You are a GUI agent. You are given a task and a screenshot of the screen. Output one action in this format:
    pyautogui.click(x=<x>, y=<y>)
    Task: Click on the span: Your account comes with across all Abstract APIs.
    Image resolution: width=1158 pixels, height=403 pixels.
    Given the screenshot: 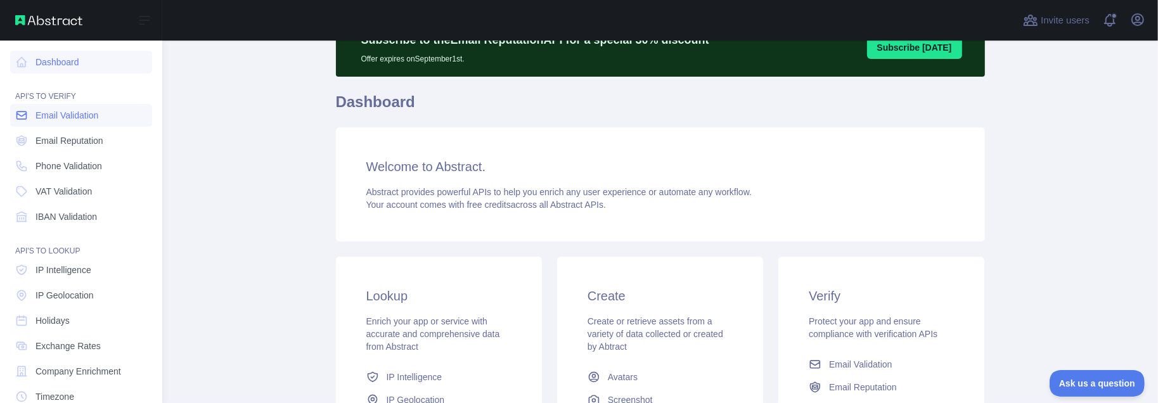 What is the action you would take?
    pyautogui.click(x=486, y=205)
    